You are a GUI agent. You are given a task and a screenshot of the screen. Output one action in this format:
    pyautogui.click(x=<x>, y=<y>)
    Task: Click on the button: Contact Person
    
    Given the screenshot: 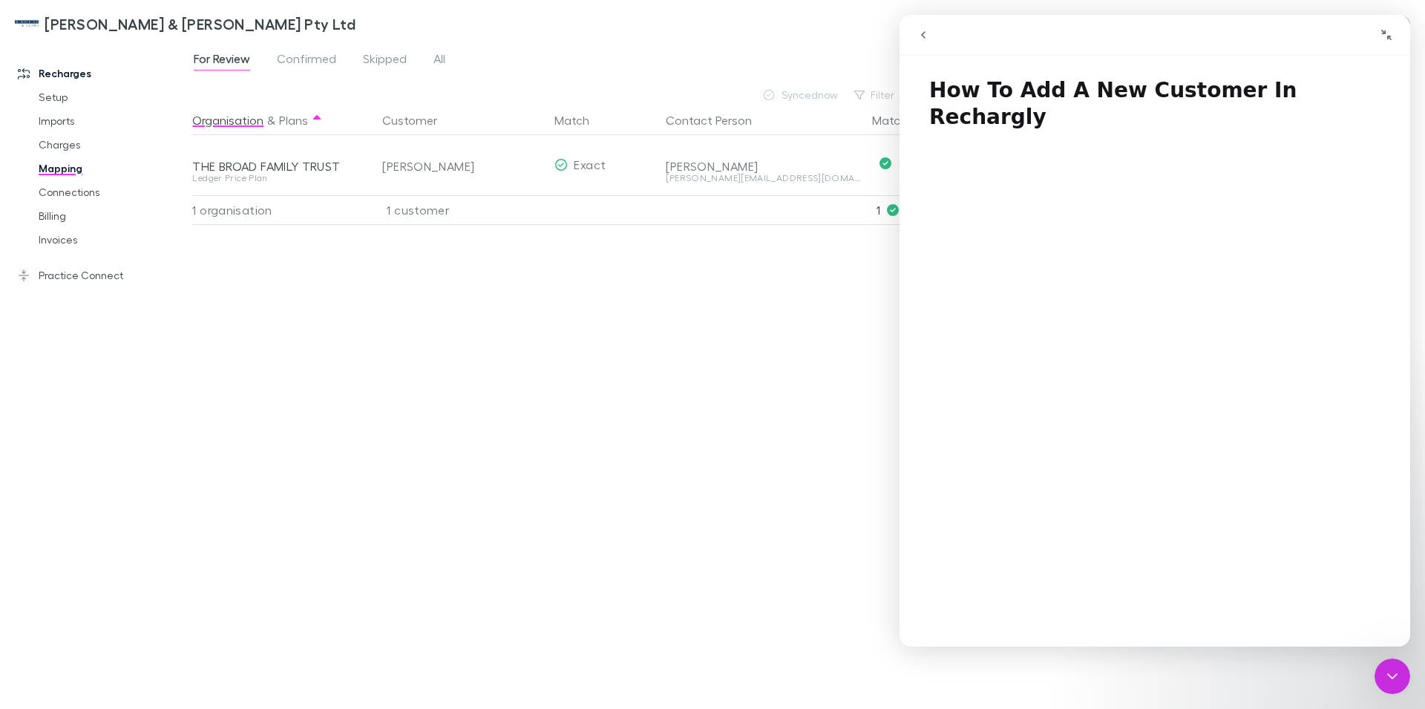 What is the action you would take?
    pyautogui.click(x=718, y=120)
    